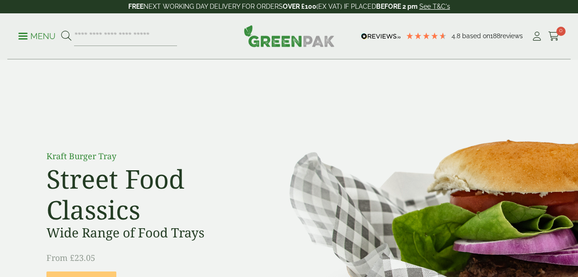 This screenshot has height=277, width=578. What do you see at coordinates (554, 36) in the screenshot?
I see `i: Cart` at bounding box center [554, 36].